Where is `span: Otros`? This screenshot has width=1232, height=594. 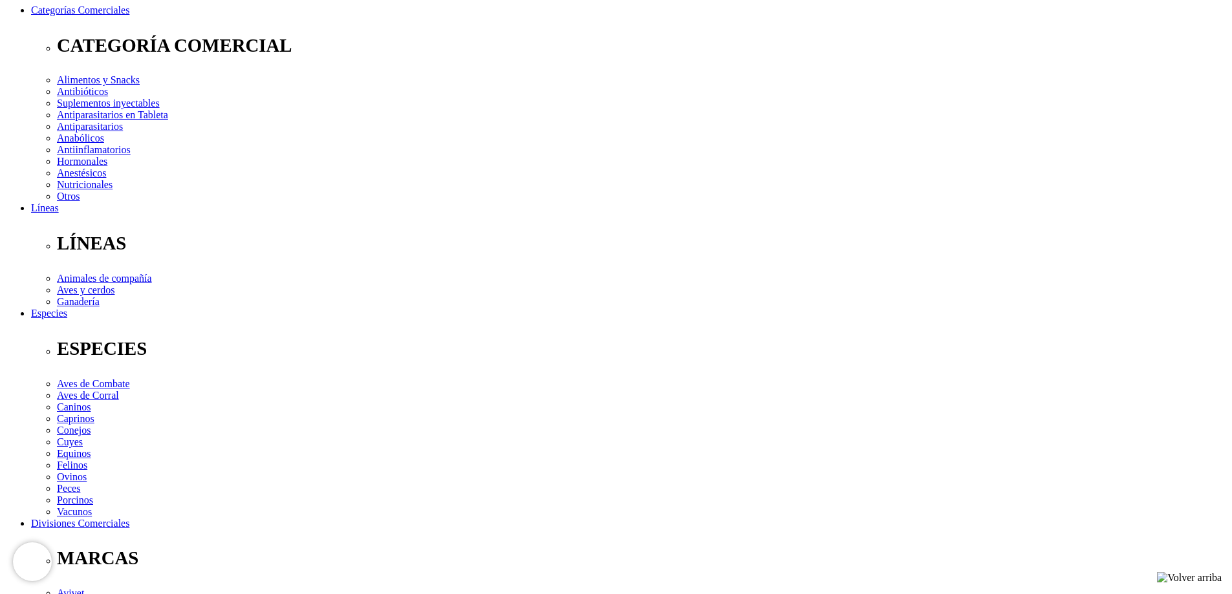 span: Otros is located at coordinates (69, 196).